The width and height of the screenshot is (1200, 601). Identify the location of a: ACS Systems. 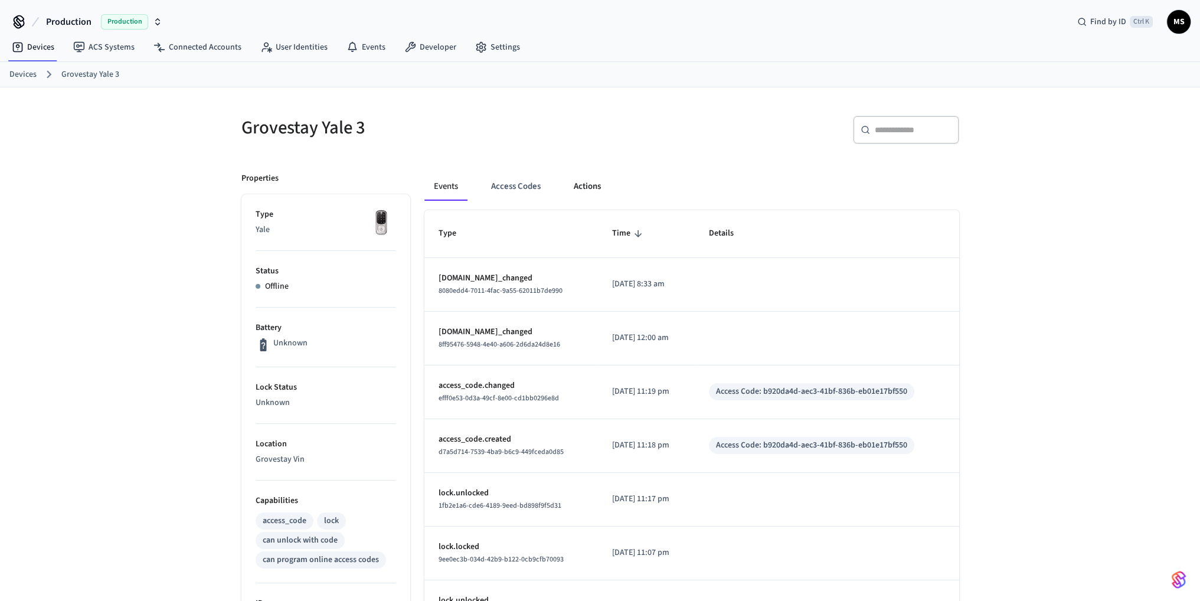
(104, 47).